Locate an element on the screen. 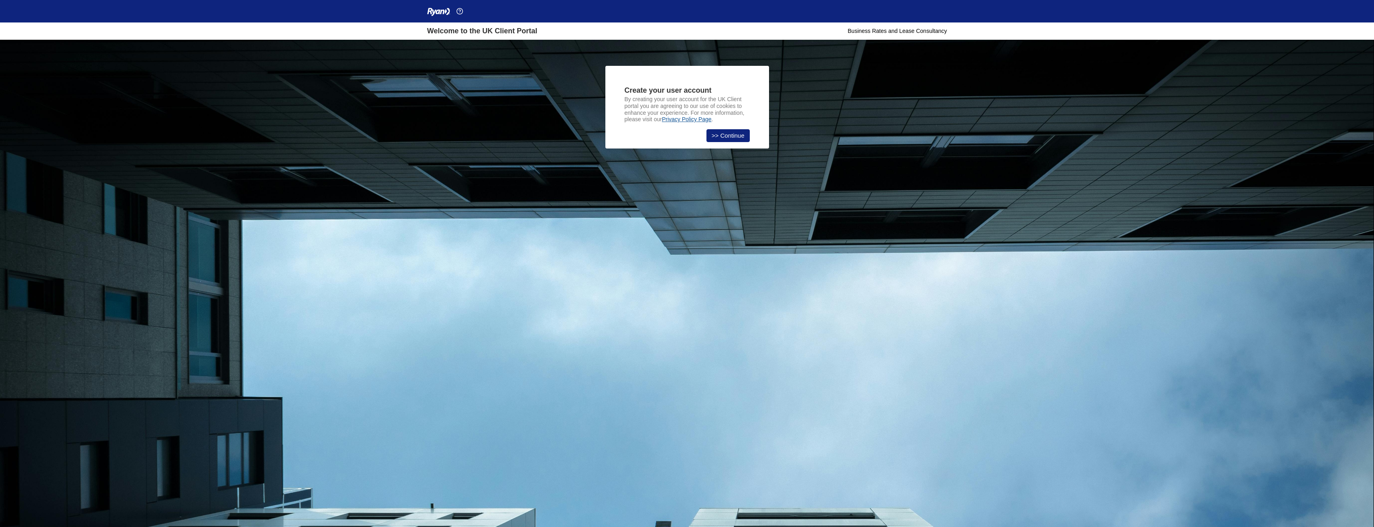 The width and height of the screenshot is (1374, 527). div: Create your user account is located at coordinates (687, 90).